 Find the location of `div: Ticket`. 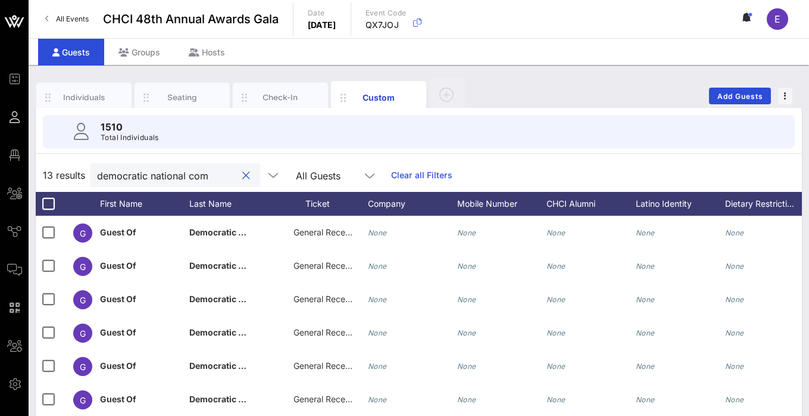

div: Ticket is located at coordinates (323, 204).